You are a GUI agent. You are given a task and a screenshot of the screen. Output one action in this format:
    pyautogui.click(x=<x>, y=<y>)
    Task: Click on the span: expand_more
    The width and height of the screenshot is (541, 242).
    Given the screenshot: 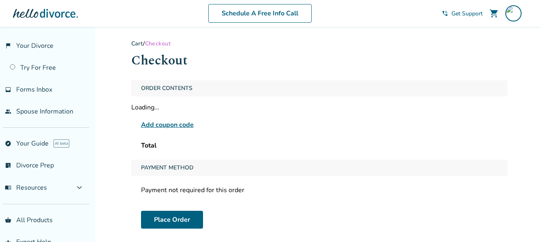 What is the action you would take?
    pyautogui.click(x=79, y=187)
    